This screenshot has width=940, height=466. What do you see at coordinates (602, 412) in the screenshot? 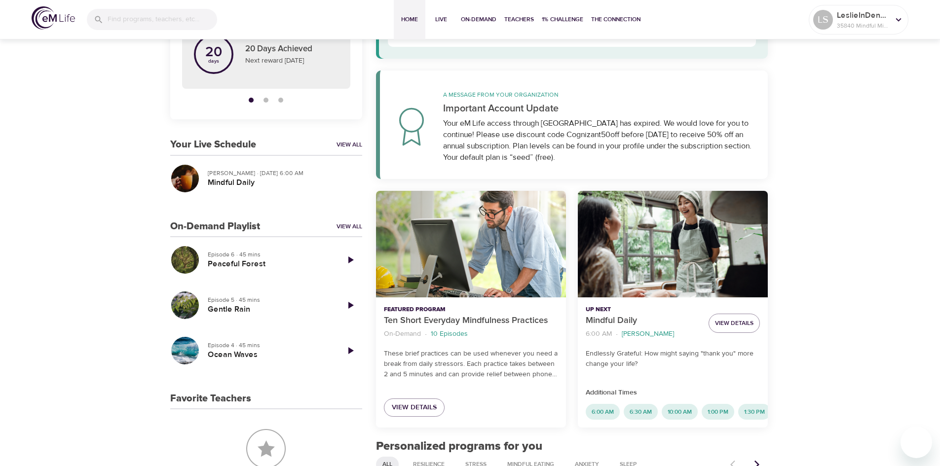
I see `span: 6:00 AM` at bounding box center [602, 412].